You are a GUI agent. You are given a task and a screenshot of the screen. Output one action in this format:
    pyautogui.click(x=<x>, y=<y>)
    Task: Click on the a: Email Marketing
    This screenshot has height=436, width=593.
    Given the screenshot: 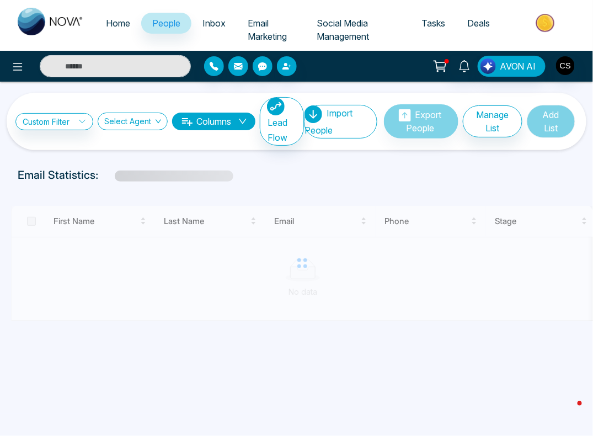 What is the action you would take?
    pyautogui.click(x=271, y=30)
    